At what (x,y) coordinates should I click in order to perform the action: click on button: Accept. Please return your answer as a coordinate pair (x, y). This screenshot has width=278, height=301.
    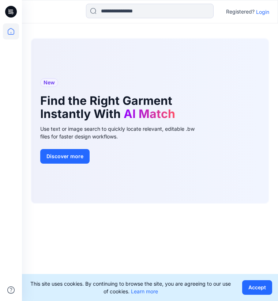
    Looking at the image, I should click on (257, 288).